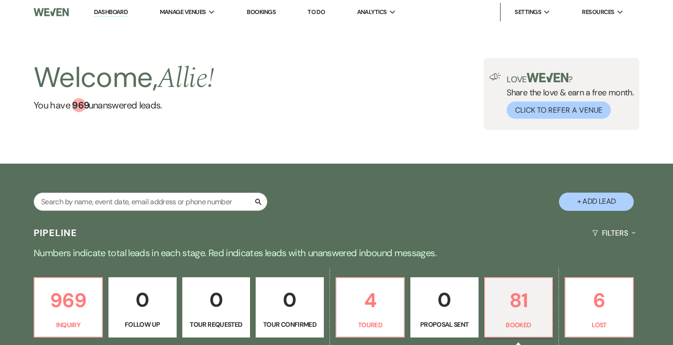  I want to click on p: 4, so click(370, 300).